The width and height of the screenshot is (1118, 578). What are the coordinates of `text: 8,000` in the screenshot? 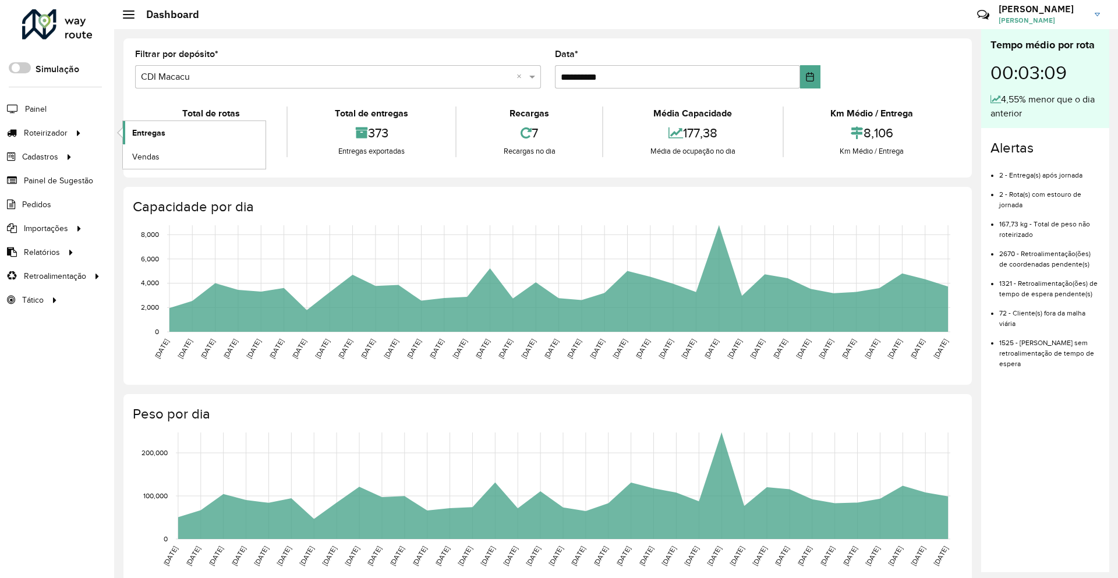 It's located at (150, 234).